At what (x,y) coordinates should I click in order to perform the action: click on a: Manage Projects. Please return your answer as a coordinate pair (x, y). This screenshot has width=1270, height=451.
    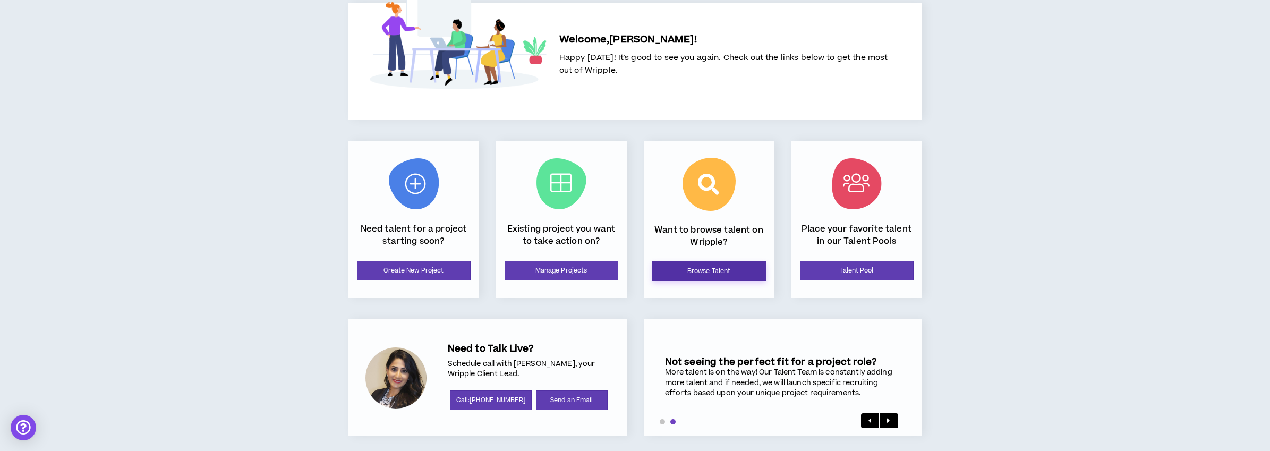
    Looking at the image, I should click on (561, 270).